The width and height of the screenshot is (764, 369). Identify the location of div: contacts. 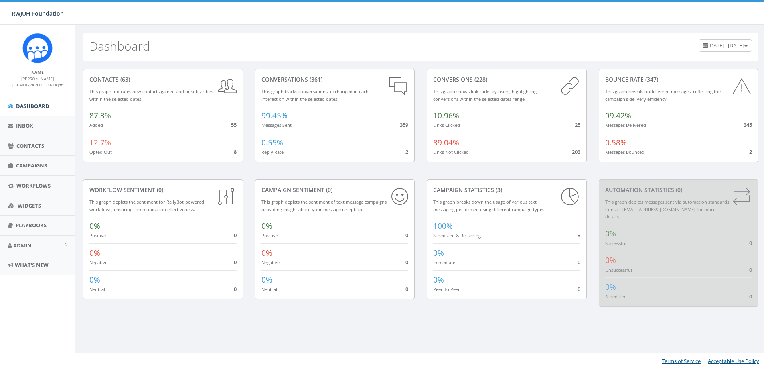
(163, 79).